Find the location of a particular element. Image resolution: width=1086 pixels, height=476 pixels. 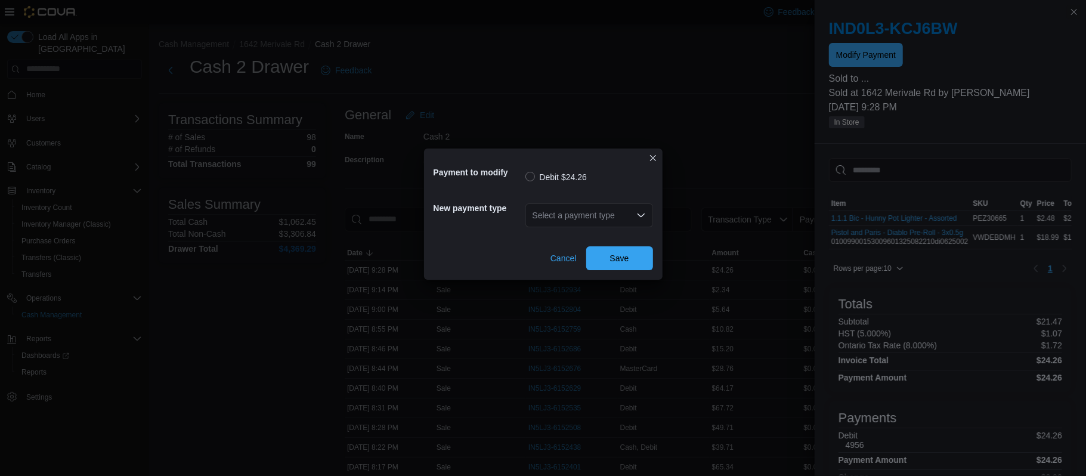

h5: Payment to modify is located at coordinates (478, 172).